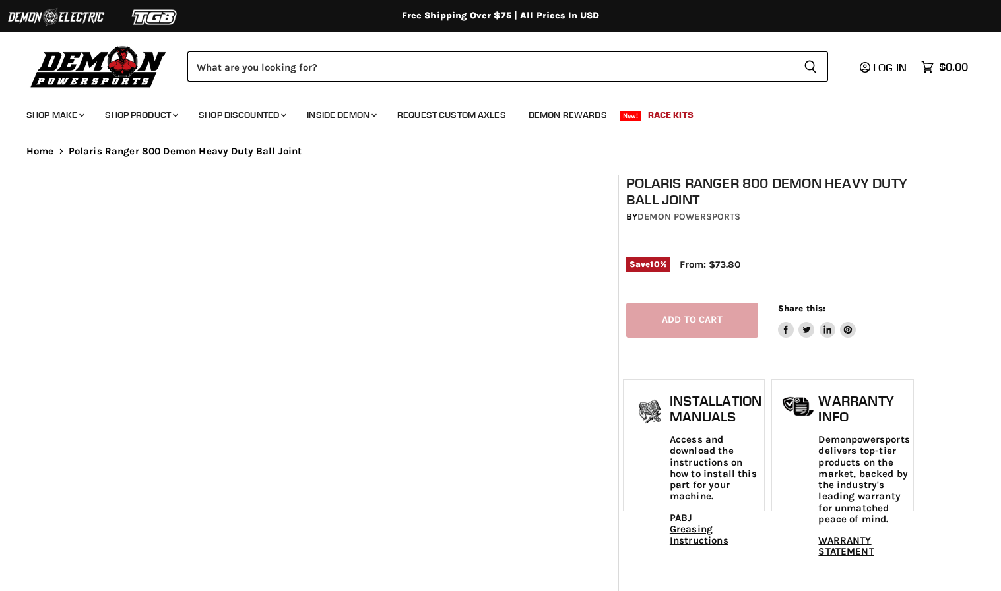 Image resolution: width=1001 pixels, height=591 pixels. What do you see at coordinates (631, 116) in the screenshot?
I see `span: New!` at bounding box center [631, 116].